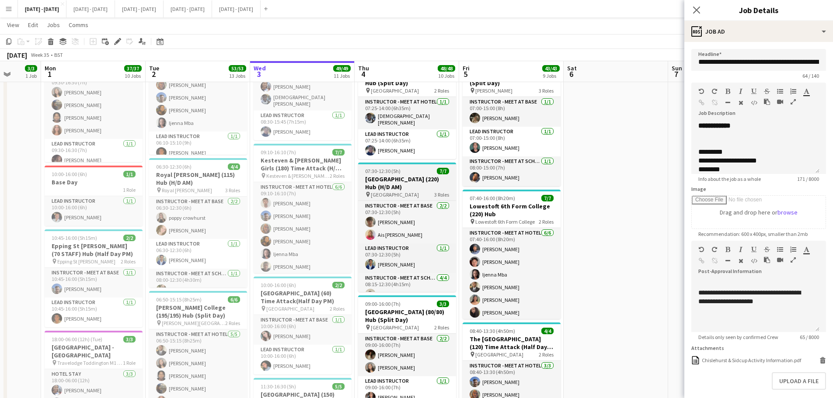 The width and height of the screenshot is (833, 398). What do you see at coordinates (90, 363) in the screenshot?
I see `span: Travelodge Toddington M1 Southbound` at bounding box center [90, 363].